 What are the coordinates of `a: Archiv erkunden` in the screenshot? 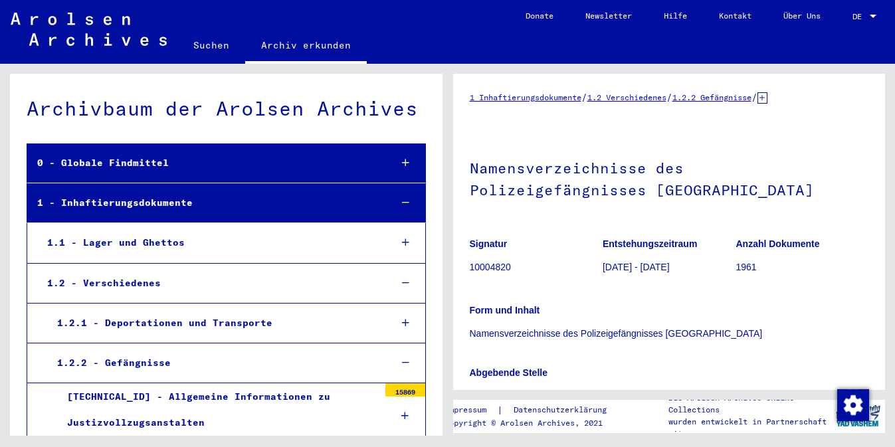 It's located at (306, 47).